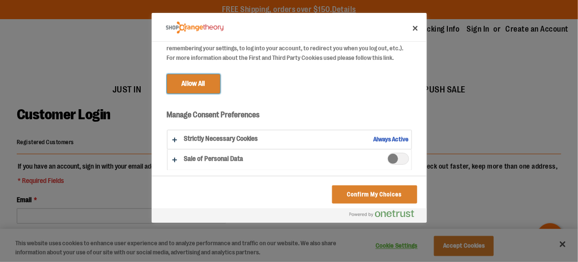  What do you see at coordinates (415, 28) in the screenshot?
I see `button: Close` at bounding box center [415, 28].